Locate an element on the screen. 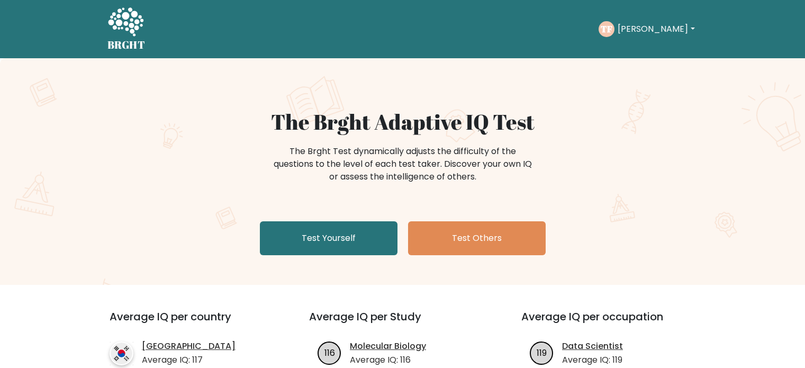 This screenshot has height=368, width=805. p: Average IQ: 119 is located at coordinates (592, 360).